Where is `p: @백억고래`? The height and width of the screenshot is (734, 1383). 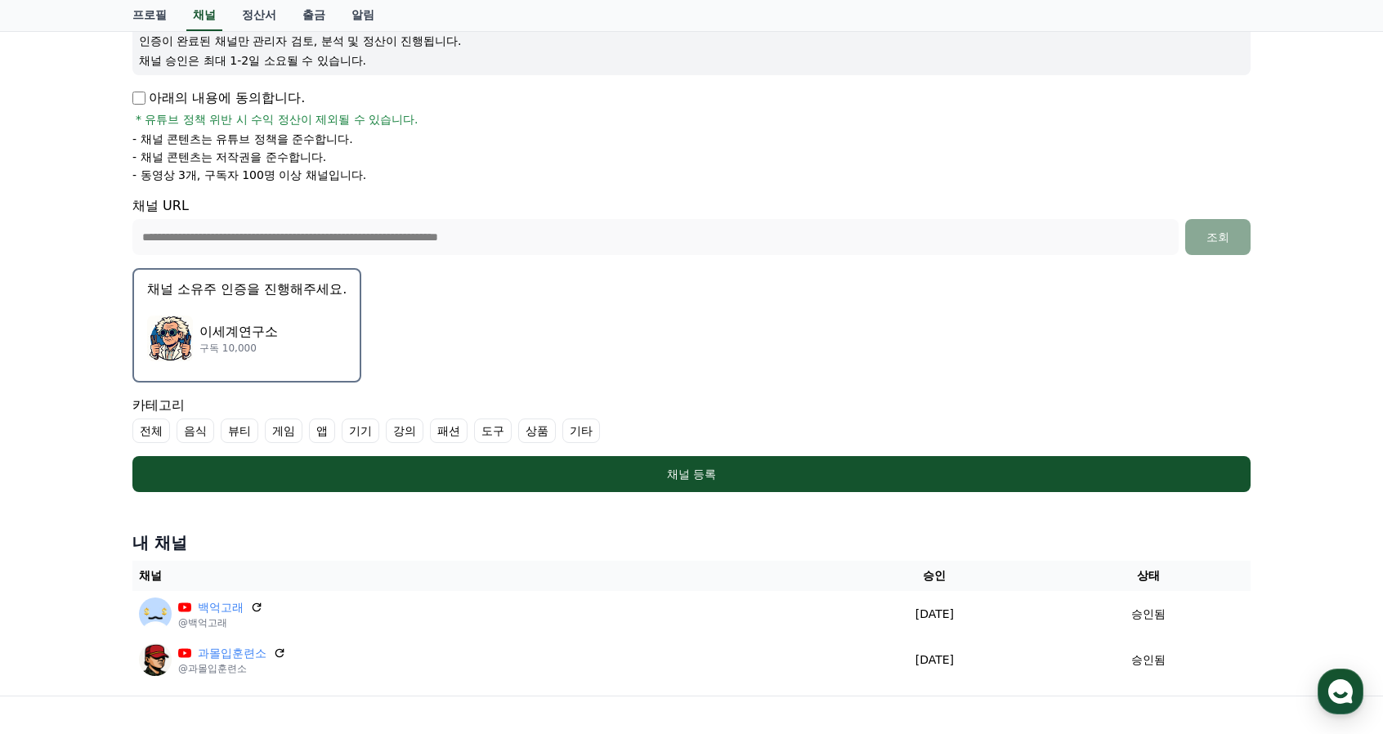
p: @백억고래 is located at coordinates (221, 623).